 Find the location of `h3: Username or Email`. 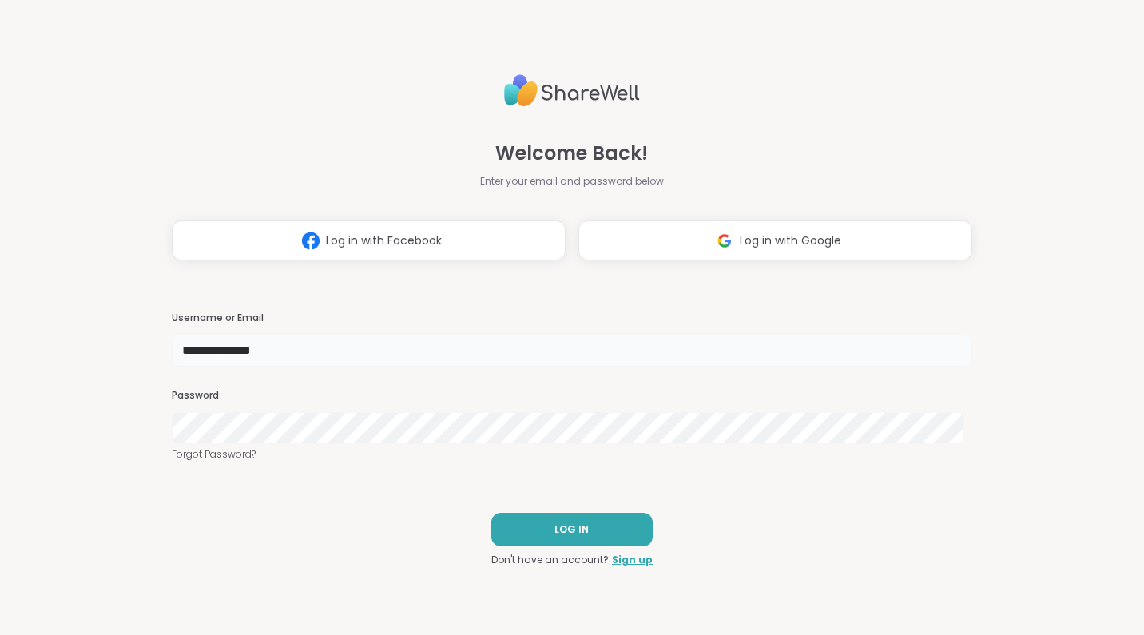

h3: Username or Email is located at coordinates (572, 318).